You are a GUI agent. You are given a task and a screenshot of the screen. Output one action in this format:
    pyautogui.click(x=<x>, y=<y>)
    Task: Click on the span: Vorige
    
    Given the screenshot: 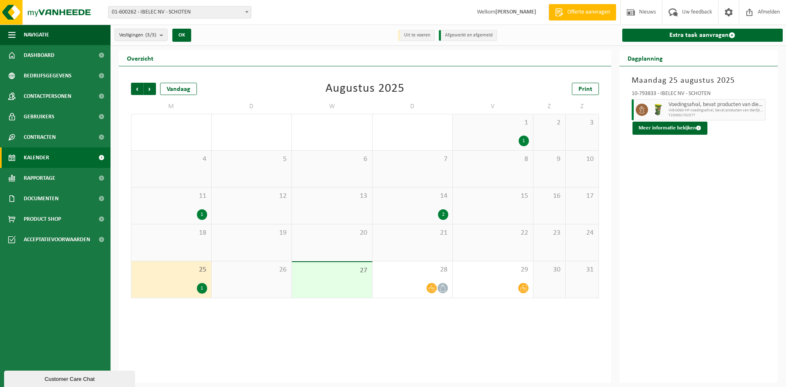 What is the action you would take?
    pyautogui.click(x=137, y=89)
    